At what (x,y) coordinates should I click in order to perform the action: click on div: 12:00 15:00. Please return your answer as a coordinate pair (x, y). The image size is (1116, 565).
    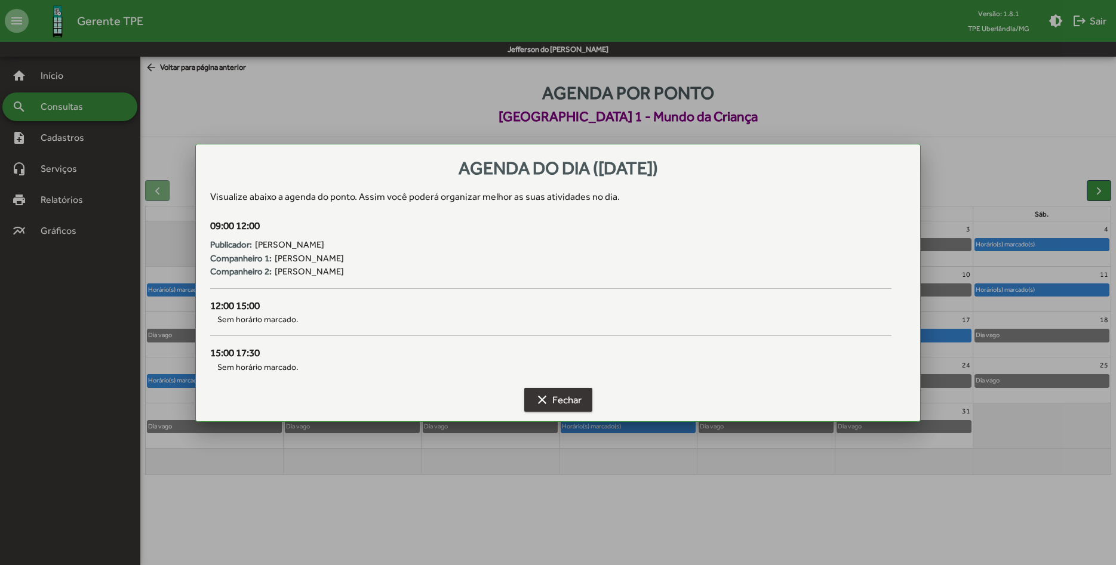
    Looking at the image, I should click on (551, 306).